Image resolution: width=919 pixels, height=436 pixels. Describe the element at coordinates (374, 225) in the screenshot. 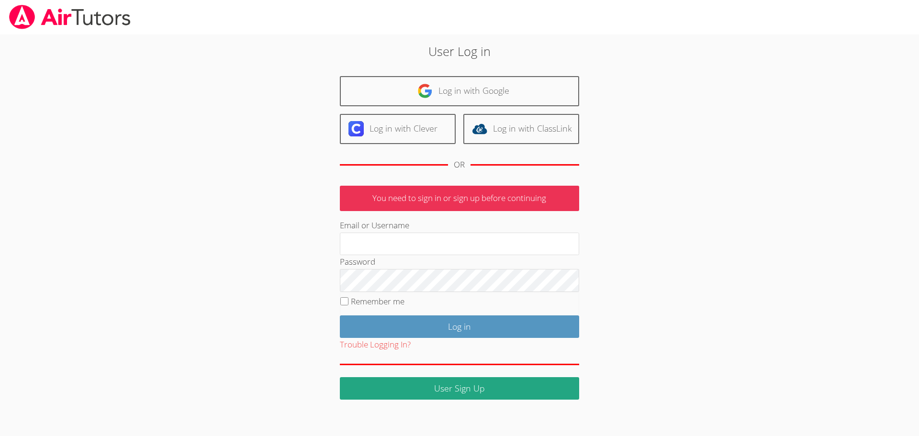

I see `label: Email or Username` at that location.